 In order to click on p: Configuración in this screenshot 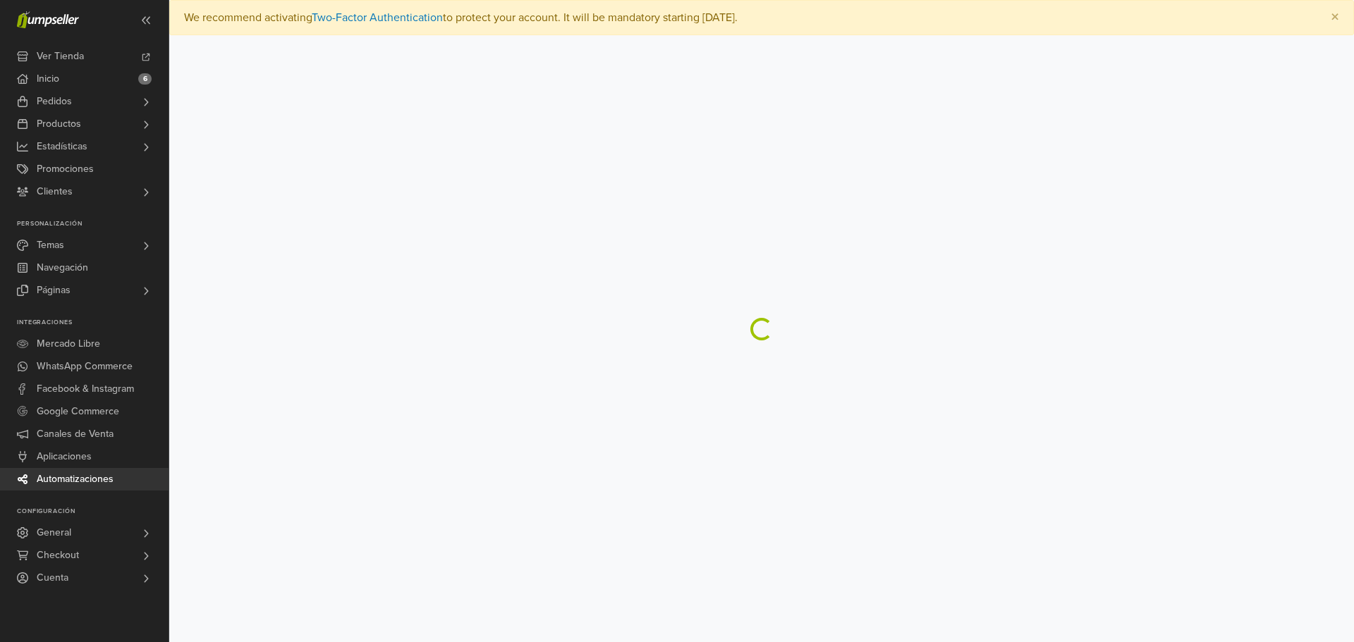, I will do `click(92, 512)`.